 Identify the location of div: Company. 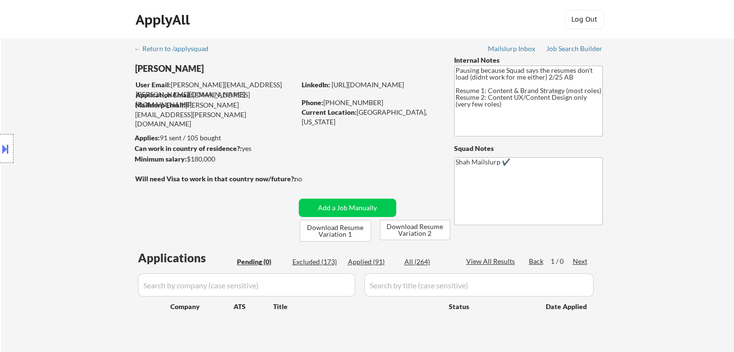
(202, 307).